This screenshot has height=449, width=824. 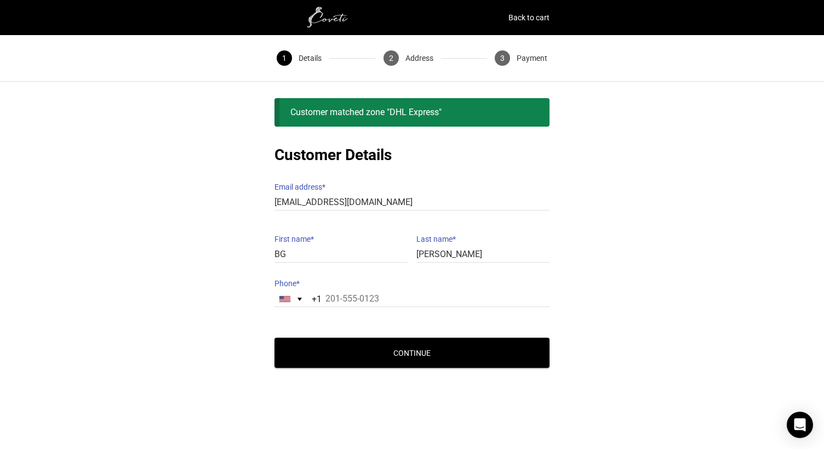 I want to click on img: white1.png, so click(x=329, y=18).